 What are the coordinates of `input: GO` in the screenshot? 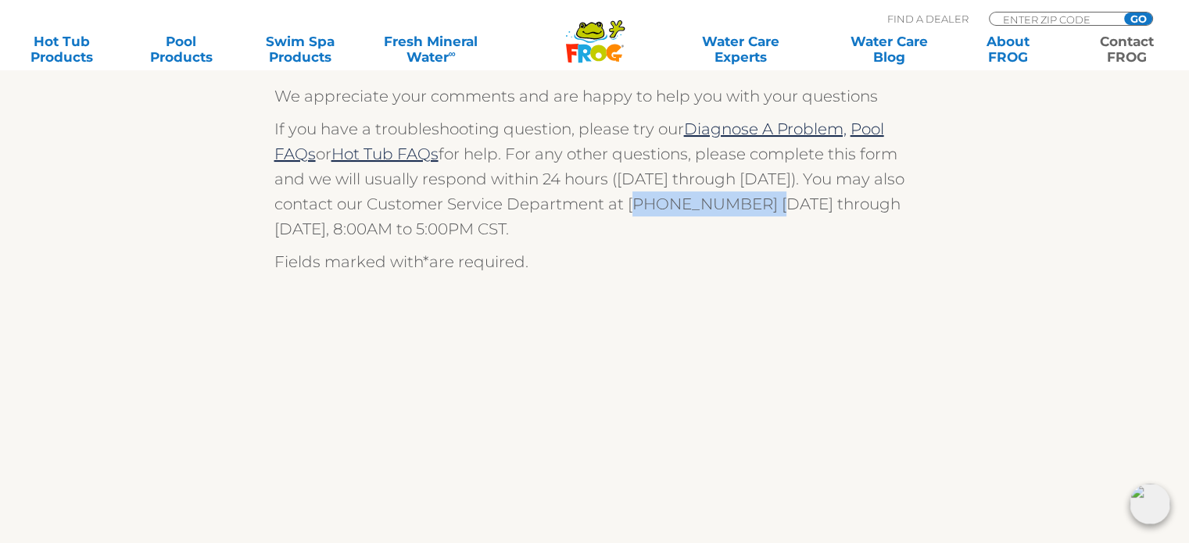 It's located at (1139, 19).